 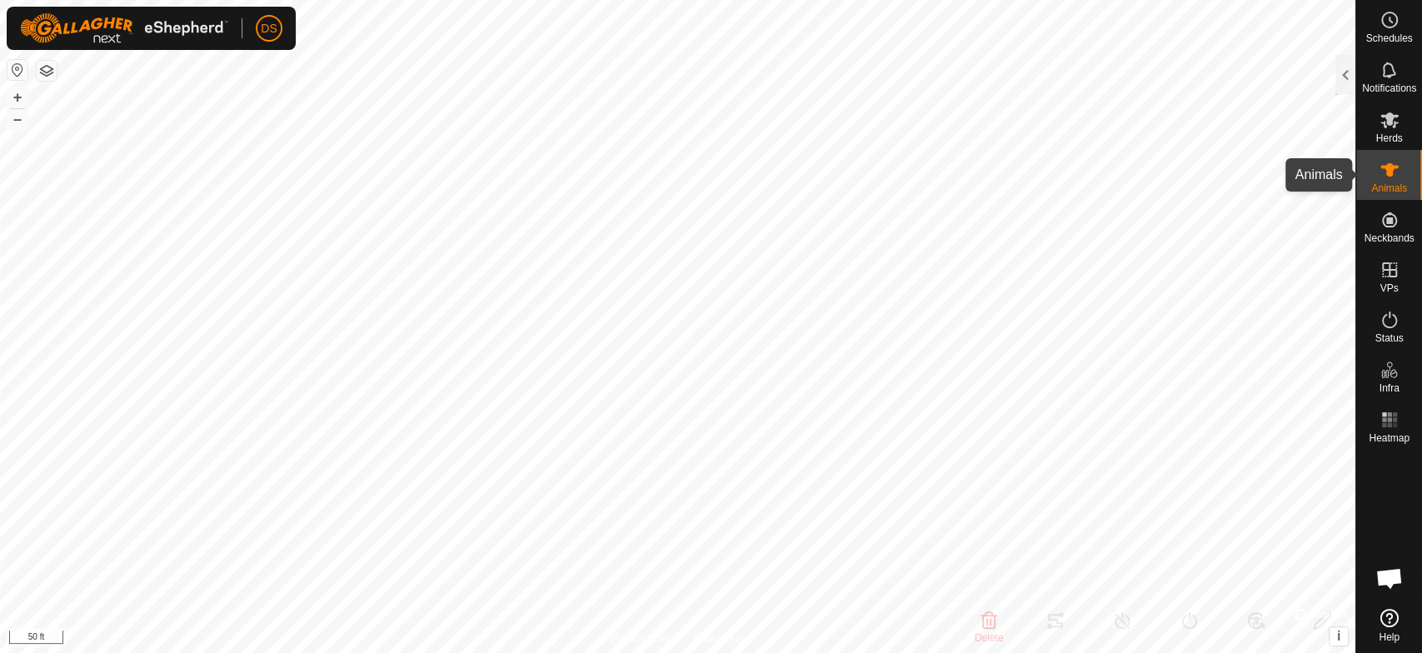 I want to click on a: Contact Us, so click(x=718, y=639).